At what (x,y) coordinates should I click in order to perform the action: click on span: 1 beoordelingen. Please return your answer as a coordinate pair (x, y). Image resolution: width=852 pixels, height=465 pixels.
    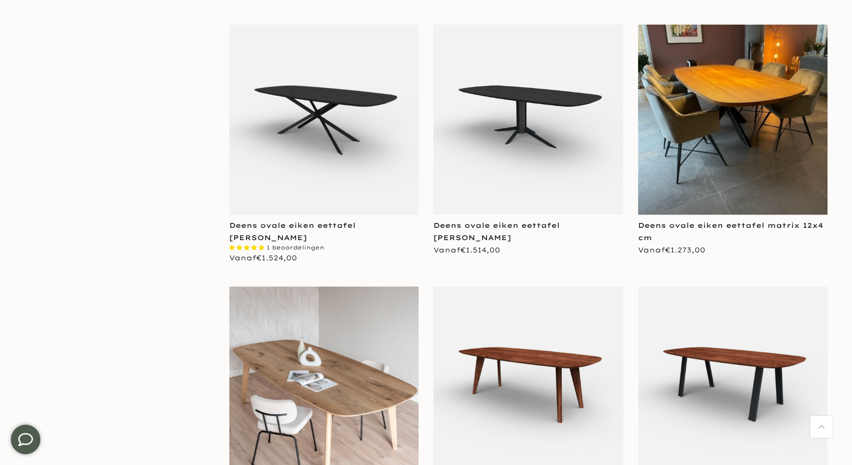
    Looking at the image, I should click on (295, 247).